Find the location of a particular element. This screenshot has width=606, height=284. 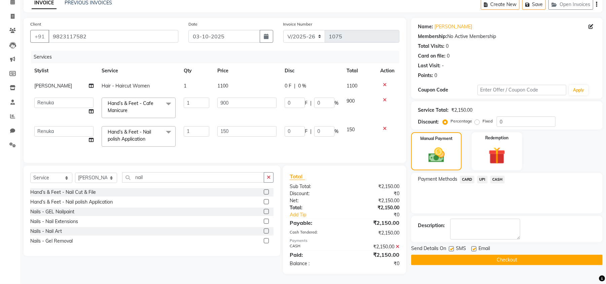

span: 0 F is located at coordinates (288, 86).